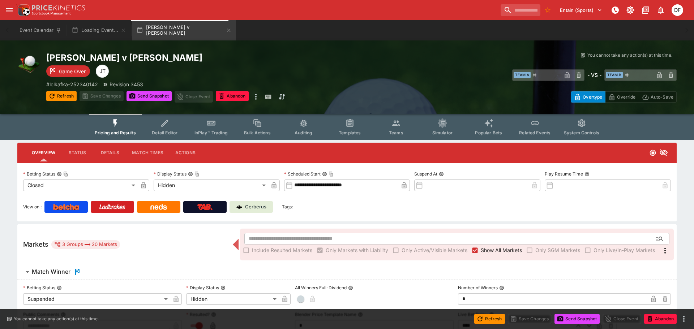 Image resolution: width=694 pixels, height=329 pixels. What do you see at coordinates (325, 174) in the screenshot?
I see `button: Scheduled StartCopy To Clipboard` at bounding box center [325, 174].